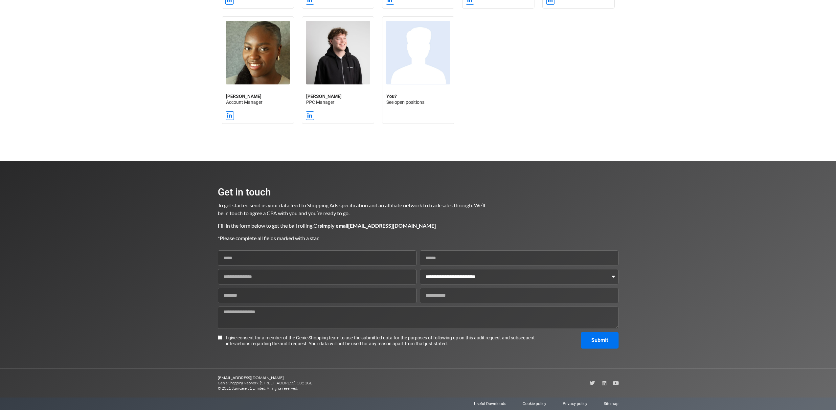 This screenshot has height=410, width=836. Describe the element at coordinates (265, 225) in the screenshot. I see `span: Fill in the form below to get the ball rolling.` at that location.